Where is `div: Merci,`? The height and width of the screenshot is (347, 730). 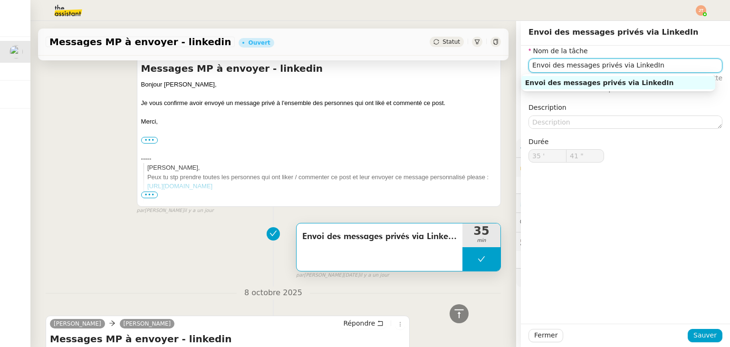
div: Merci, is located at coordinates (319, 122).